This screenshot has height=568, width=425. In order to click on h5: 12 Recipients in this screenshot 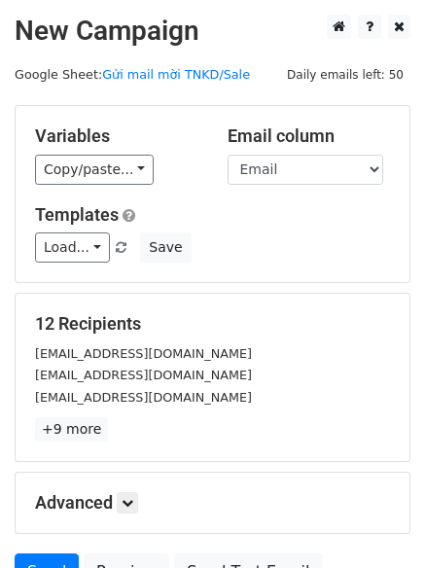, I will do `click(212, 324)`.